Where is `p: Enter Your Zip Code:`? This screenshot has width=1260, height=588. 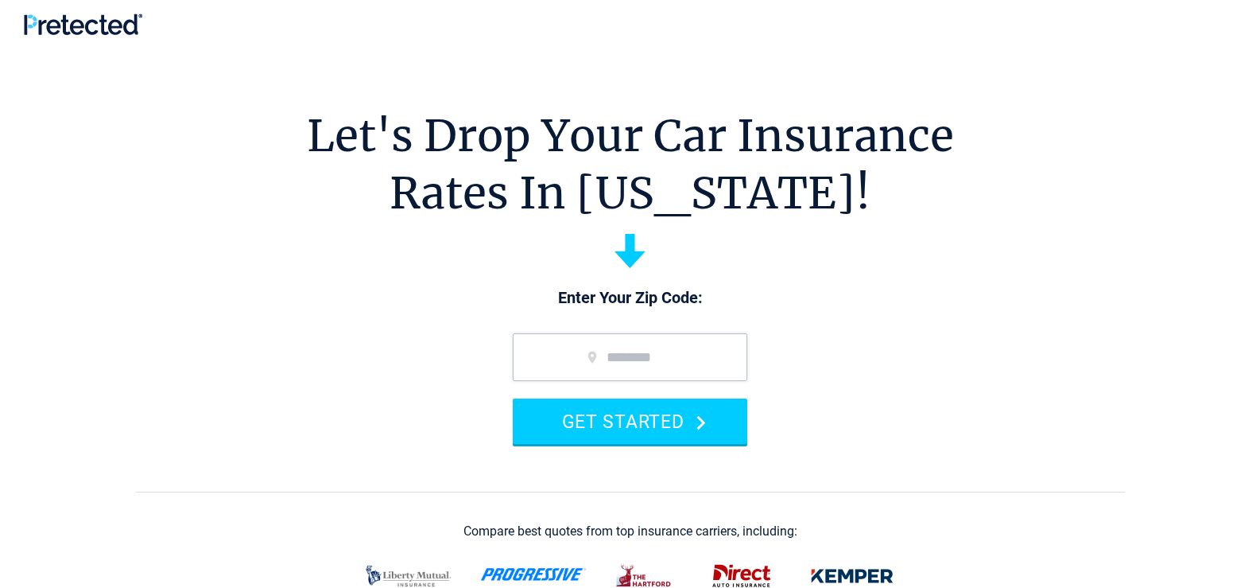 p: Enter Your Zip Code: is located at coordinates (630, 298).